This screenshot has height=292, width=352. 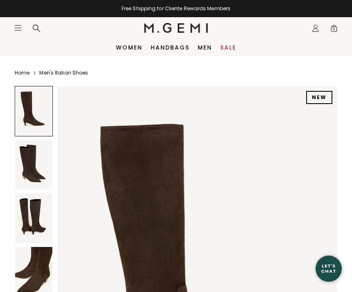 I want to click on a: Sale, so click(x=228, y=48).